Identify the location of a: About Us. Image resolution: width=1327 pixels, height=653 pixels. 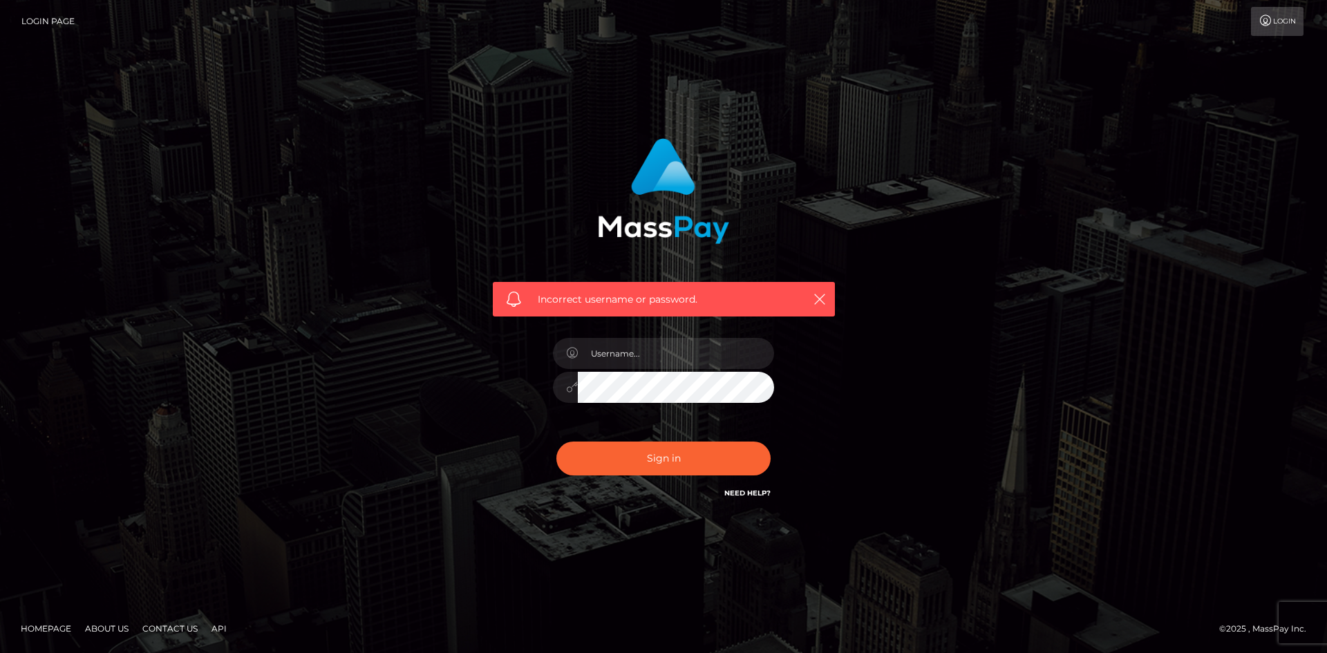
(106, 628).